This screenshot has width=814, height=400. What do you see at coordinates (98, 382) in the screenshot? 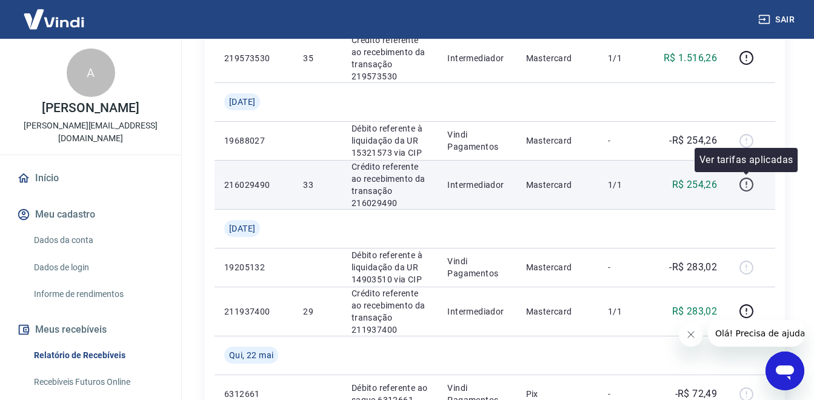
I see `a: Recebíveis Futuros Online` at bounding box center [98, 382].